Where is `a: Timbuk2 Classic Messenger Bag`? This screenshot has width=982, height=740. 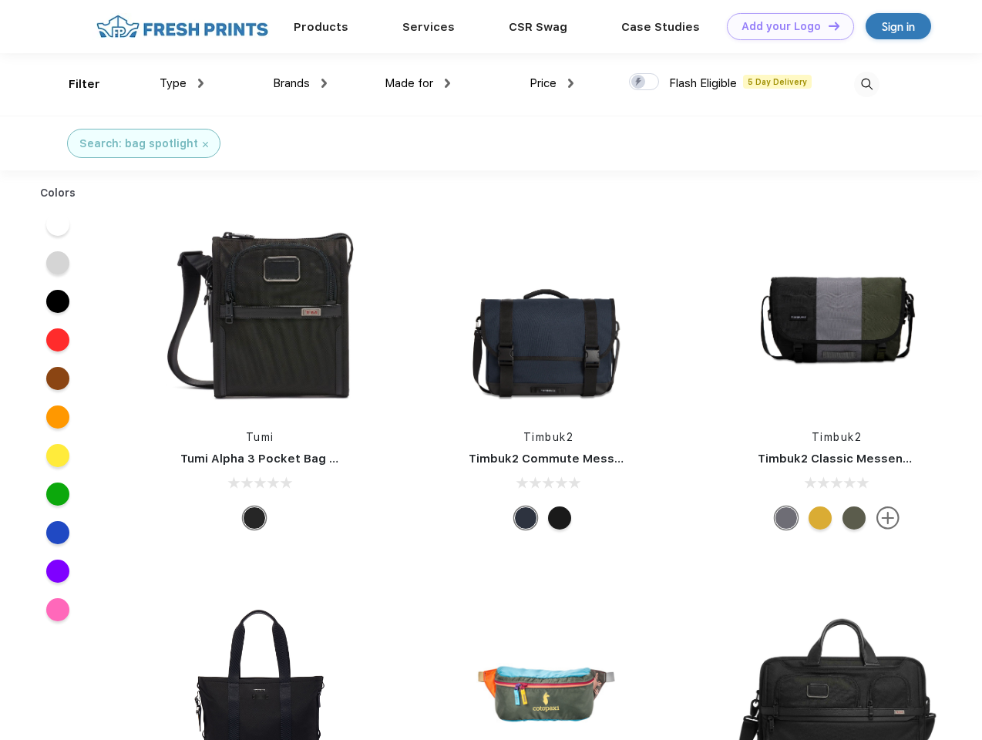 a: Timbuk2 Classic Messenger Bag is located at coordinates (853, 459).